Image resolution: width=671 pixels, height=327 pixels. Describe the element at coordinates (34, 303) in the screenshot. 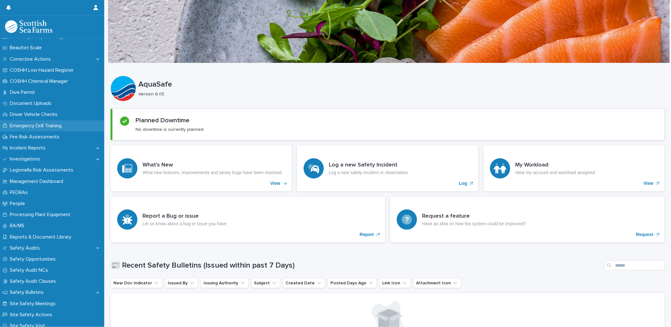

I see `p: Site Safety Meetings` at that location.